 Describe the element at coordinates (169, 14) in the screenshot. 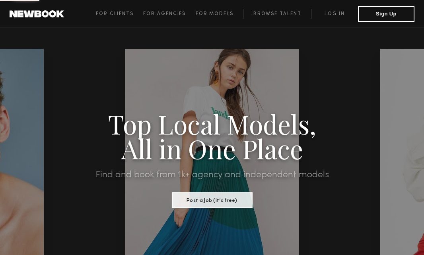

I see `a: For Agencies` at that location.